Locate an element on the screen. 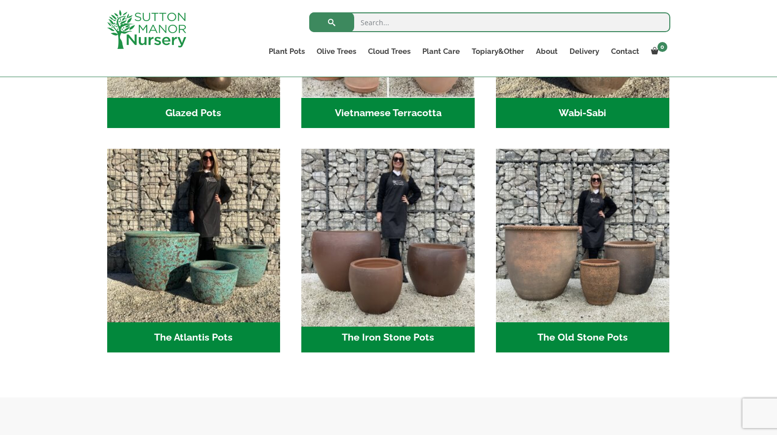 The image size is (777, 435). a: Olive Trees is located at coordinates (336, 51).